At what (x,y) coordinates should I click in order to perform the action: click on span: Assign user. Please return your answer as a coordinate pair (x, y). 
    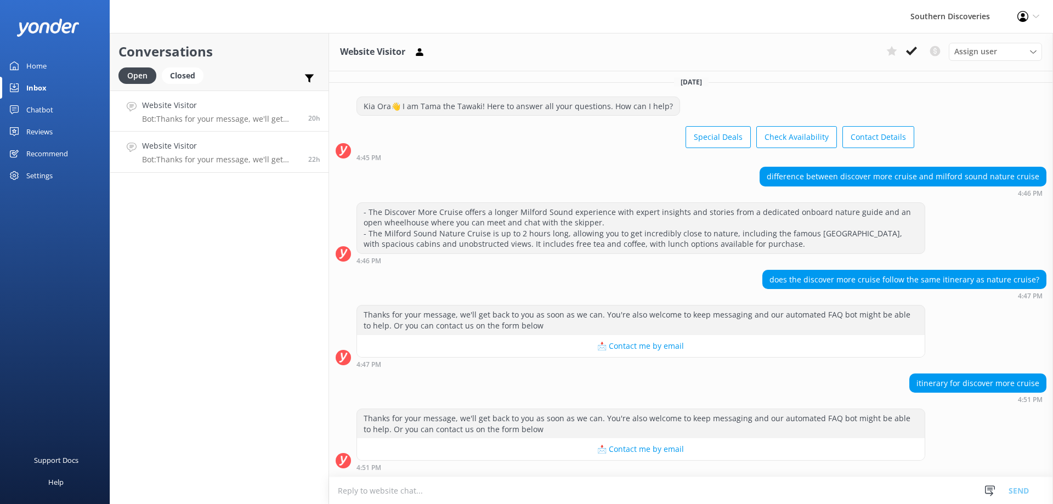
    Looking at the image, I should click on (976, 52).